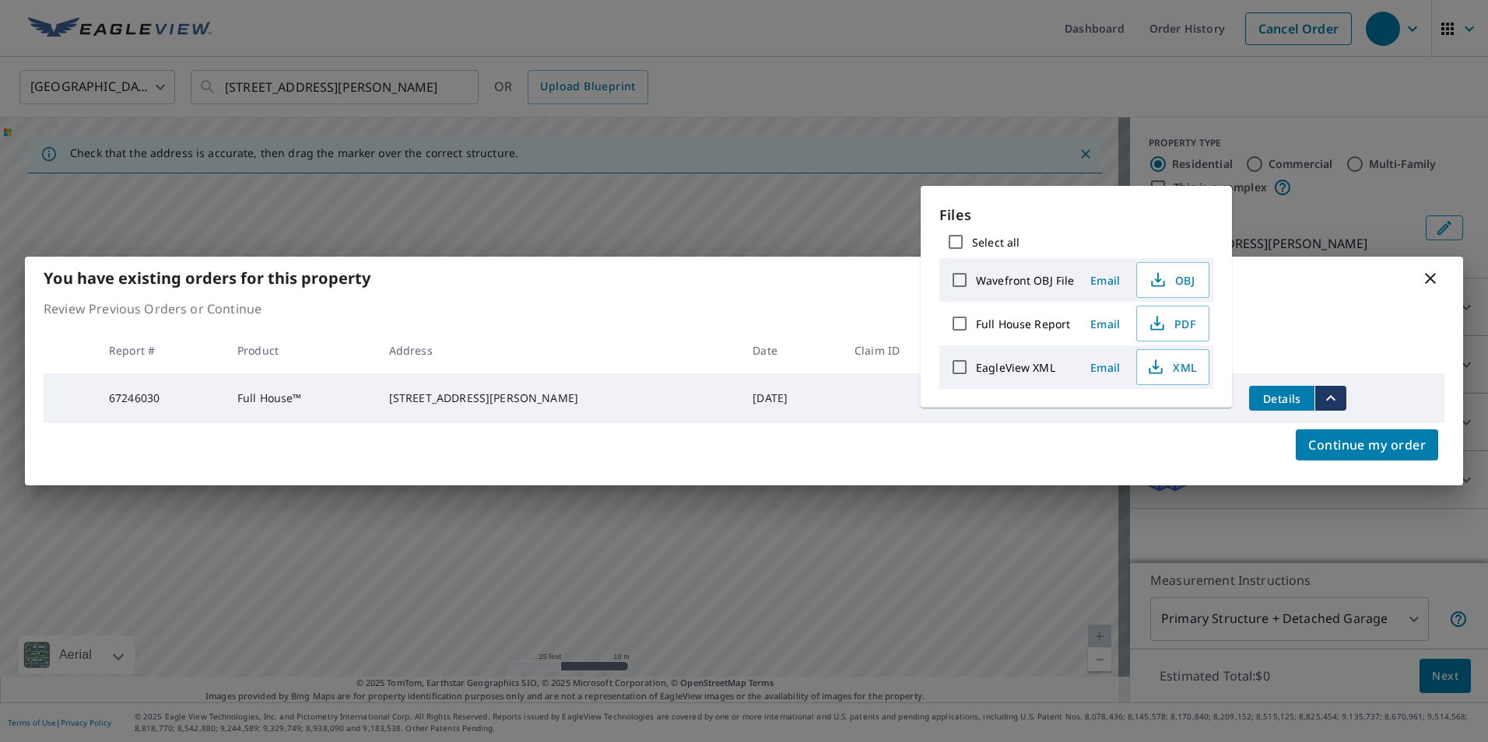  What do you see at coordinates (1171, 324) in the screenshot?
I see `span: PDF` at bounding box center [1171, 324].